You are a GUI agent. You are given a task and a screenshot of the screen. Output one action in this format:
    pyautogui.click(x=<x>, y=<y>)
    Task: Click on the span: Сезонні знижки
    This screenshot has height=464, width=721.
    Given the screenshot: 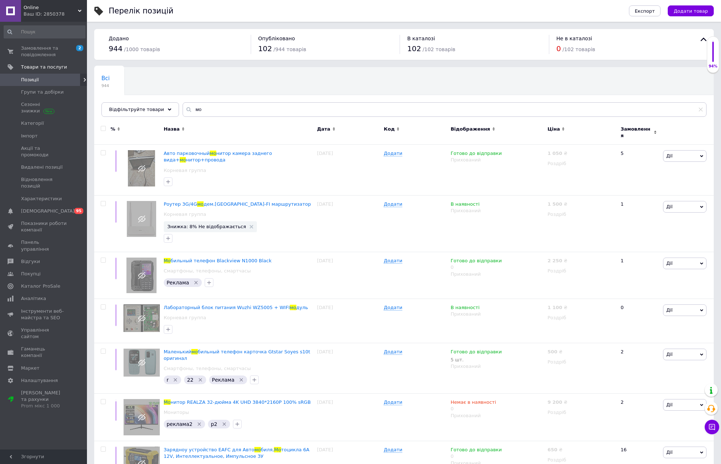 What is the action you would take?
    pyautogui.click(x=44, y=108)
    